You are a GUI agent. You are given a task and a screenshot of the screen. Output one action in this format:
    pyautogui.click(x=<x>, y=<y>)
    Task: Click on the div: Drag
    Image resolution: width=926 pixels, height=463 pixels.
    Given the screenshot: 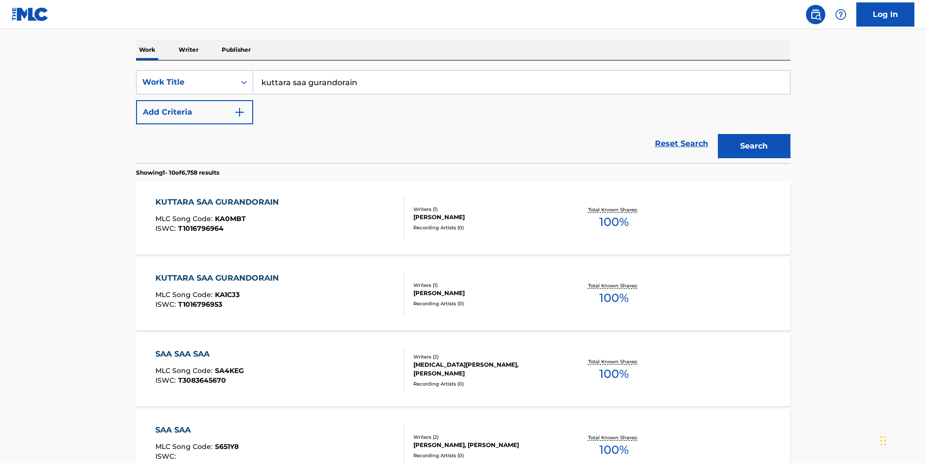 What is the action you would take?
    pyautogui.click(x=884, y=441)
    